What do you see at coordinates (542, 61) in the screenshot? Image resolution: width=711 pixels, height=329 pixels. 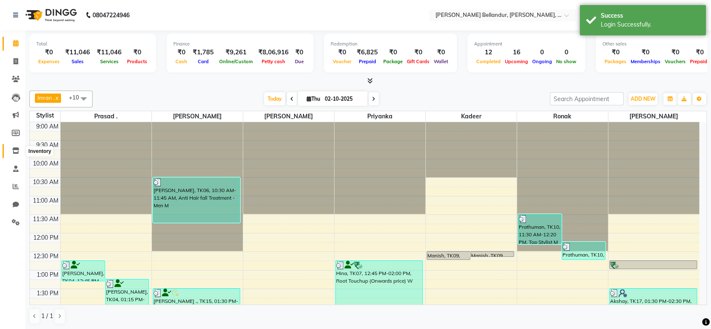 I see `span: Ongoing` at bounding box center [542, 61].